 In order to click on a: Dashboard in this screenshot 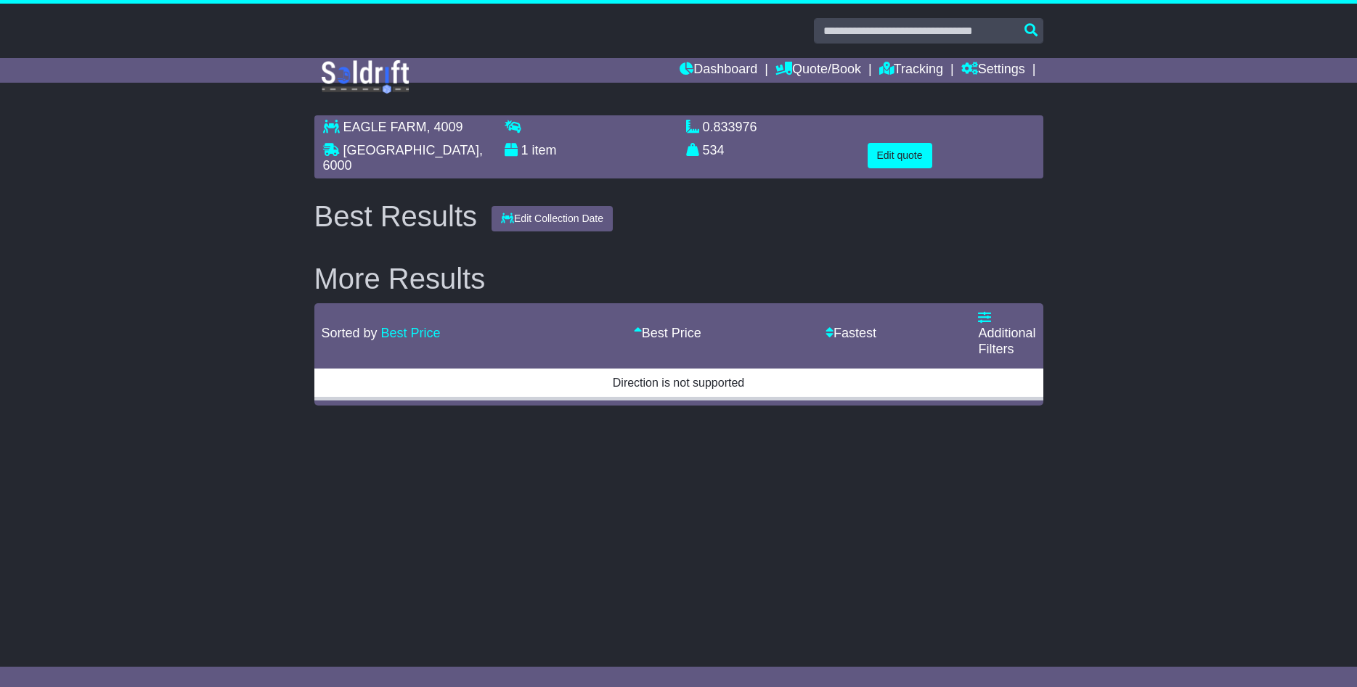, I will do `click(718, 70)`.